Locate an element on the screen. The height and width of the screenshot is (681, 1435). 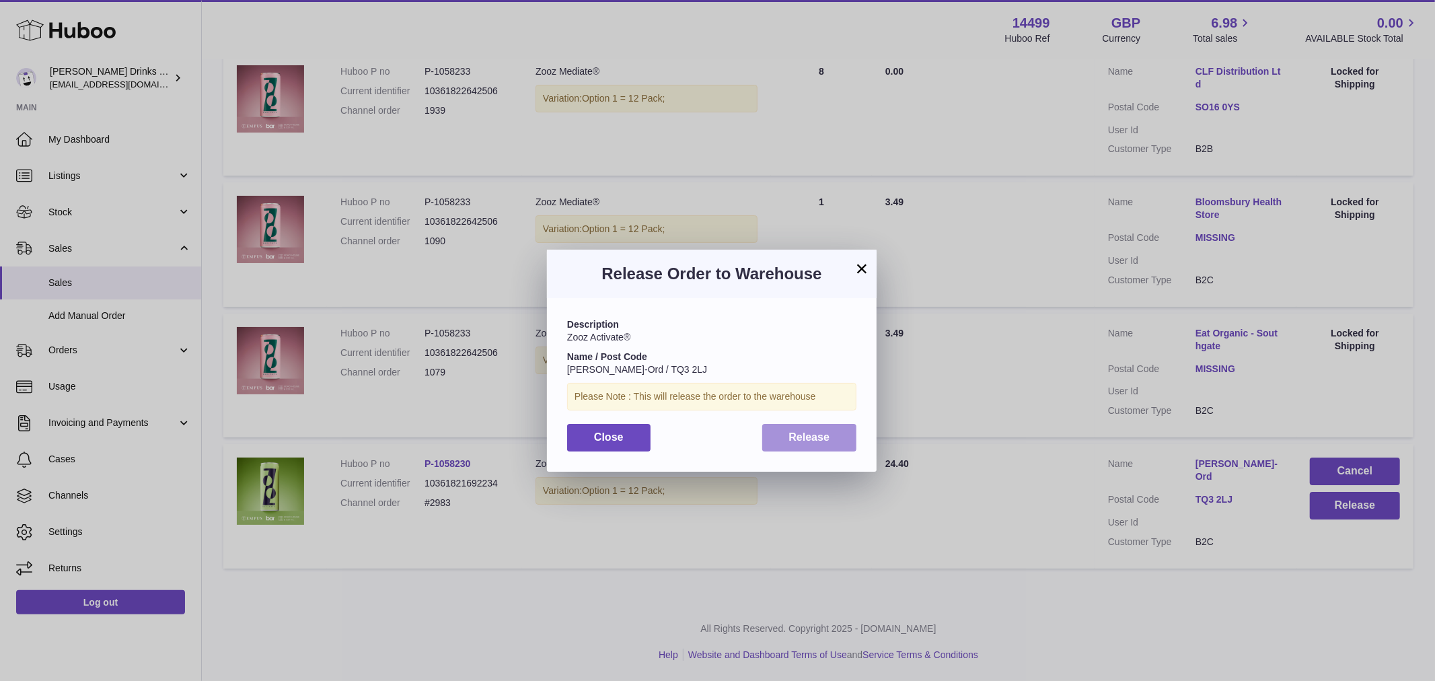
span: Release is located at coordinates (810, 437).